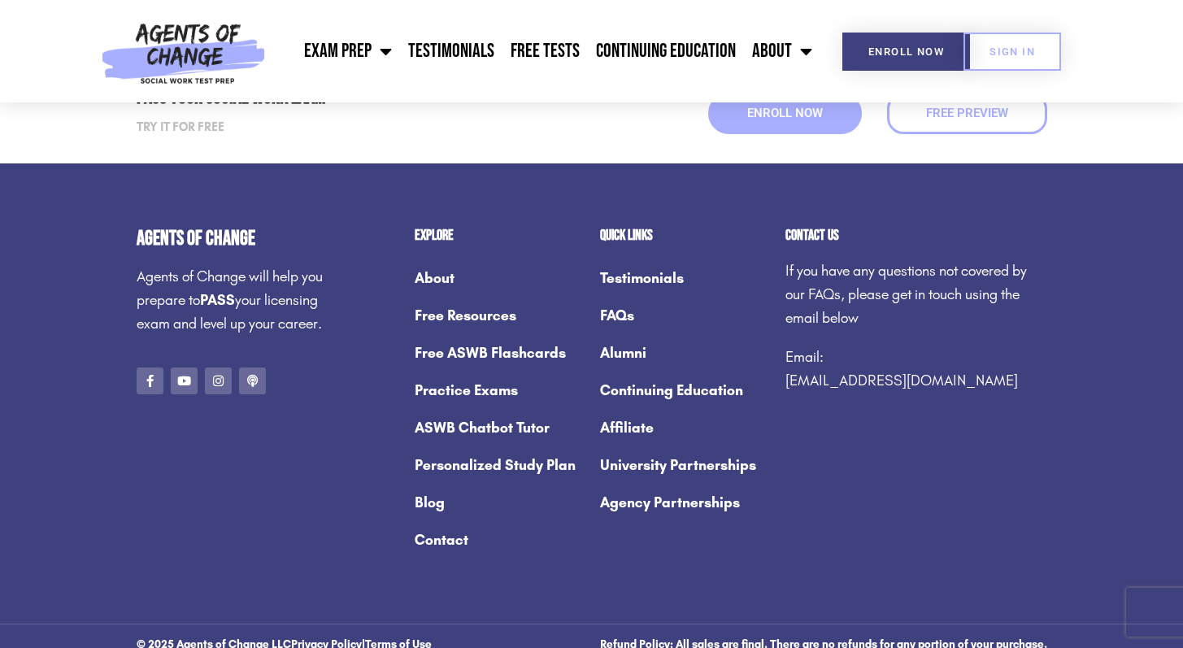  Describe the element at coordinates (967, 113) in the screenshot. I see `span: Free Preview` at that location.